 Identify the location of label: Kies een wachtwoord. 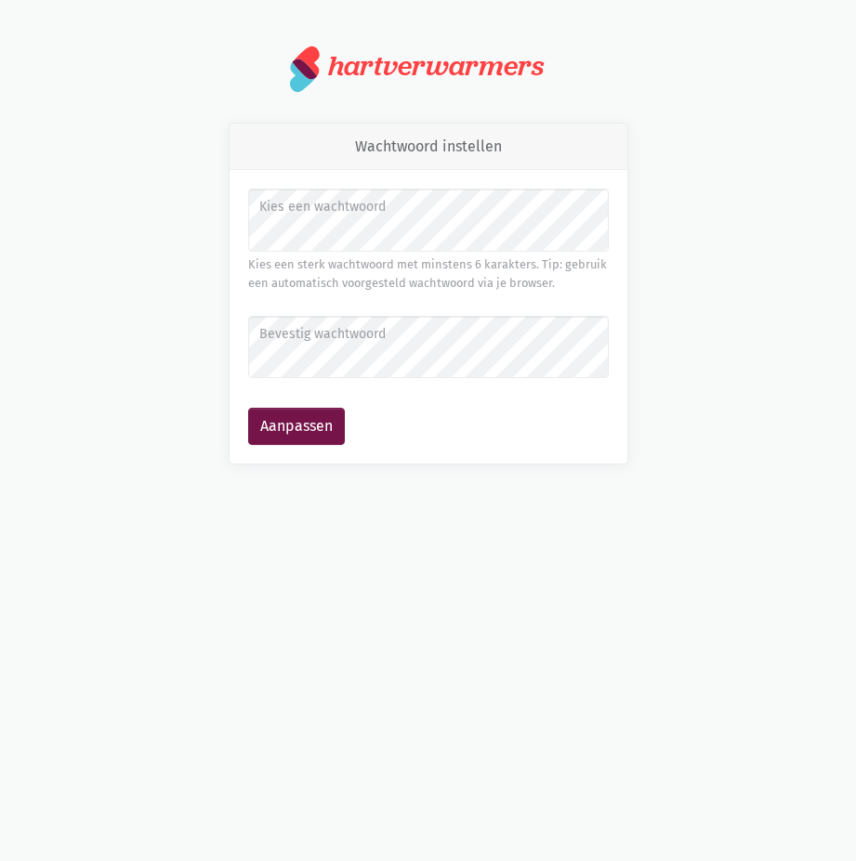
(427, 207).